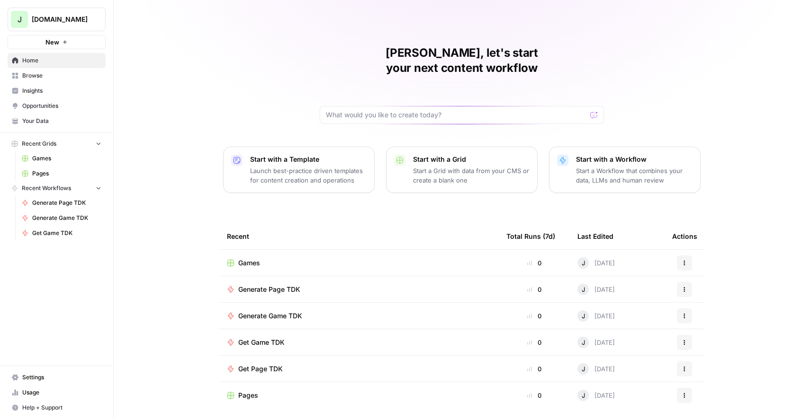 Image resolution: width=810 pixels, height=419 pixels. What do you see at coordinates (62, 61) in the screenshot?
I see `span: Home` at bounding box center [62, 61].